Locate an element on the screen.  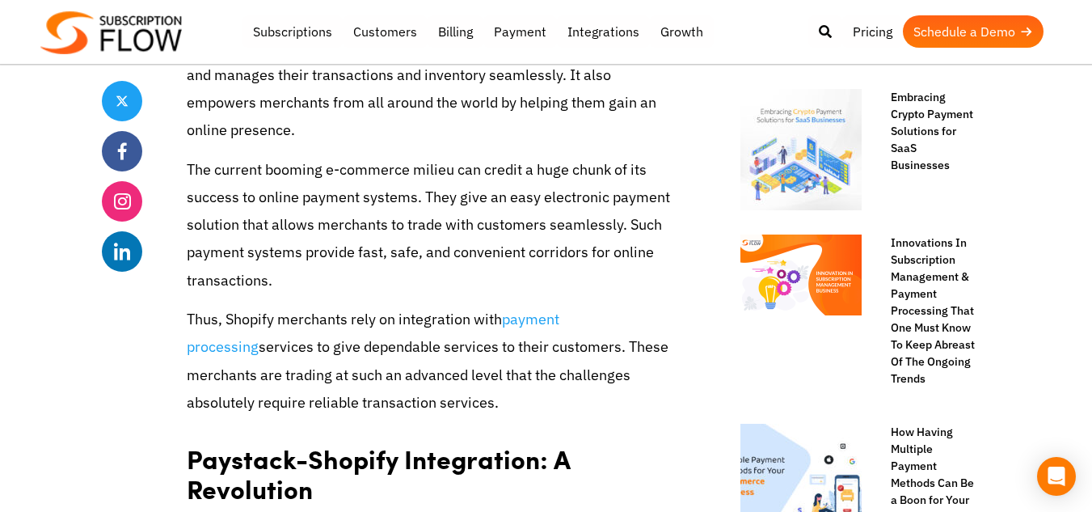
a: Innovations In Subscription Management & Payment Processing That One Must Know To Keep Abreast Of... is located at coordinates (925, 310).